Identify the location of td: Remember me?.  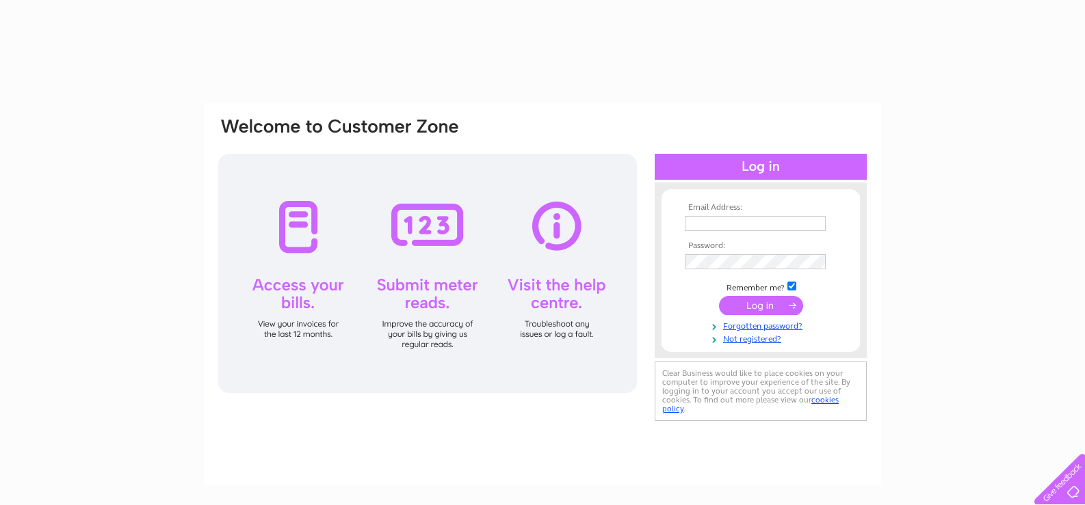
(761, 287).